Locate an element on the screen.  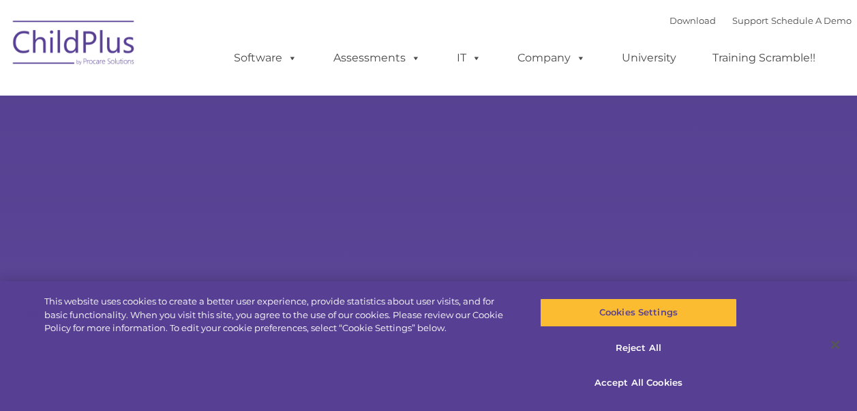
a: University is located at coordinates (649, 58).